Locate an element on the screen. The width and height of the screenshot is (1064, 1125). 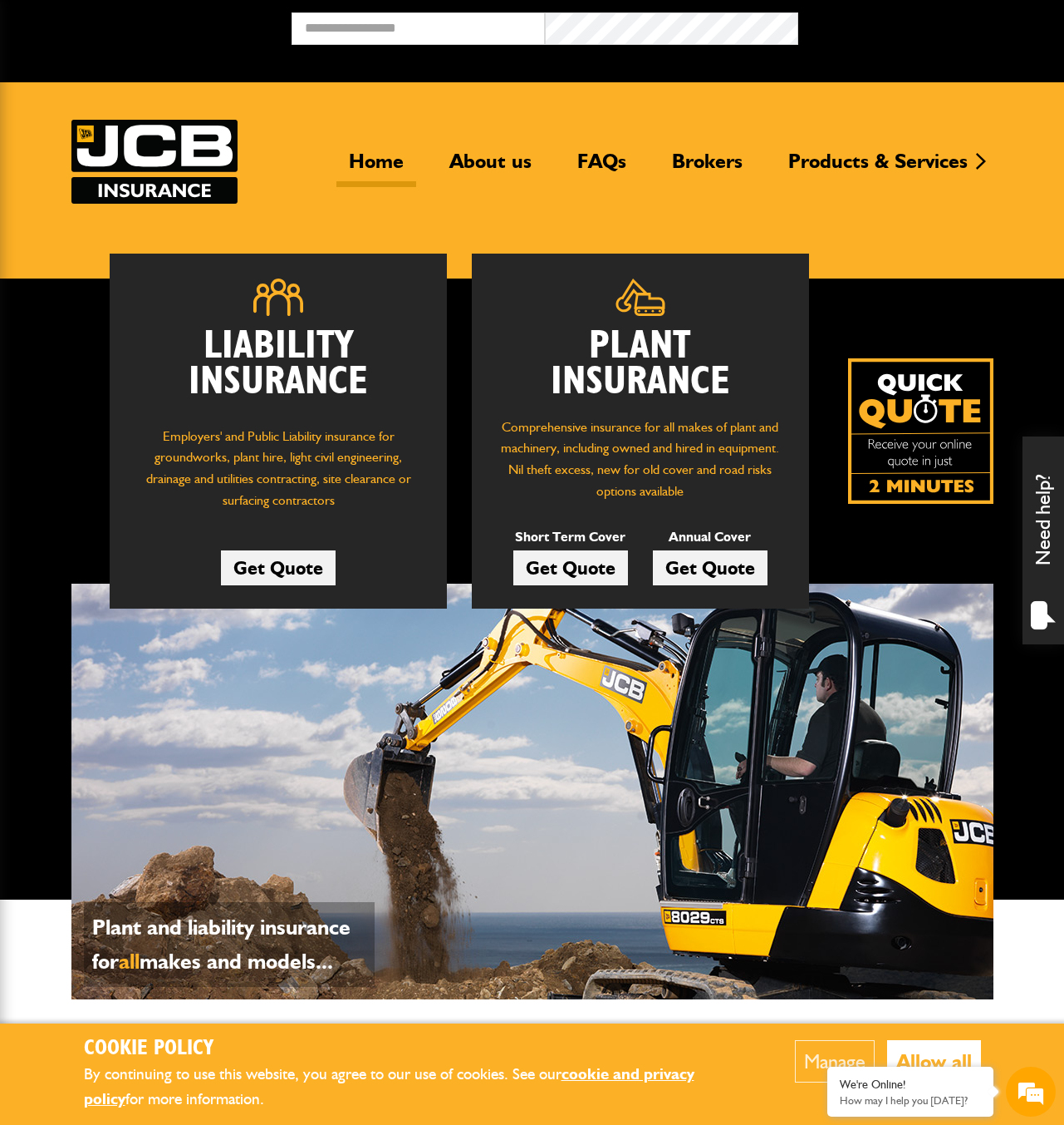
p: How may I help you today? is located at coordinates (910, 1099).